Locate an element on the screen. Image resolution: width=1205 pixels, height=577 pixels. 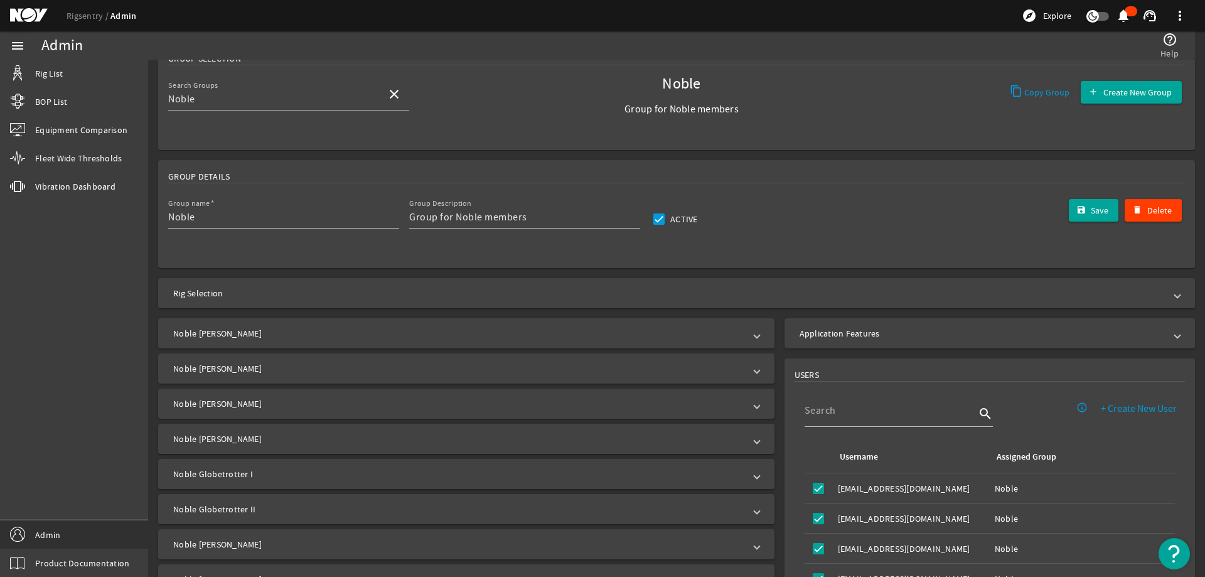
button: Open Resource Center is located at coordinates (1174, 554).